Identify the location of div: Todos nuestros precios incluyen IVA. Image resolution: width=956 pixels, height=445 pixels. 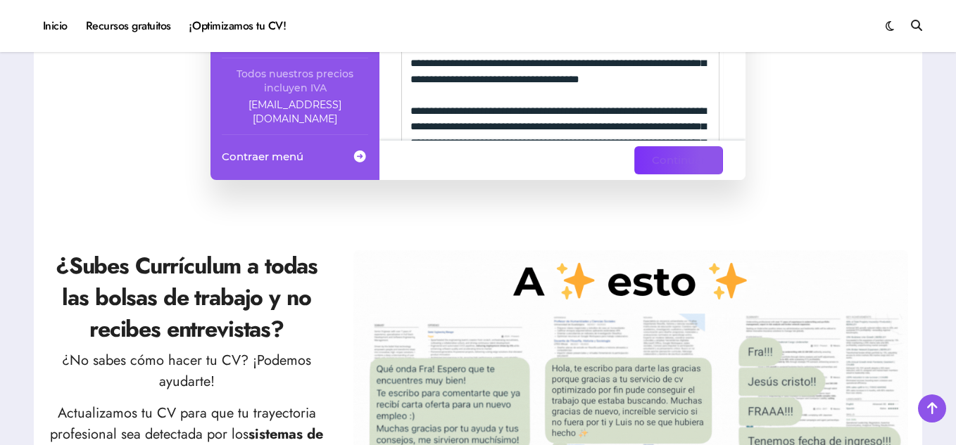
(295, 81).